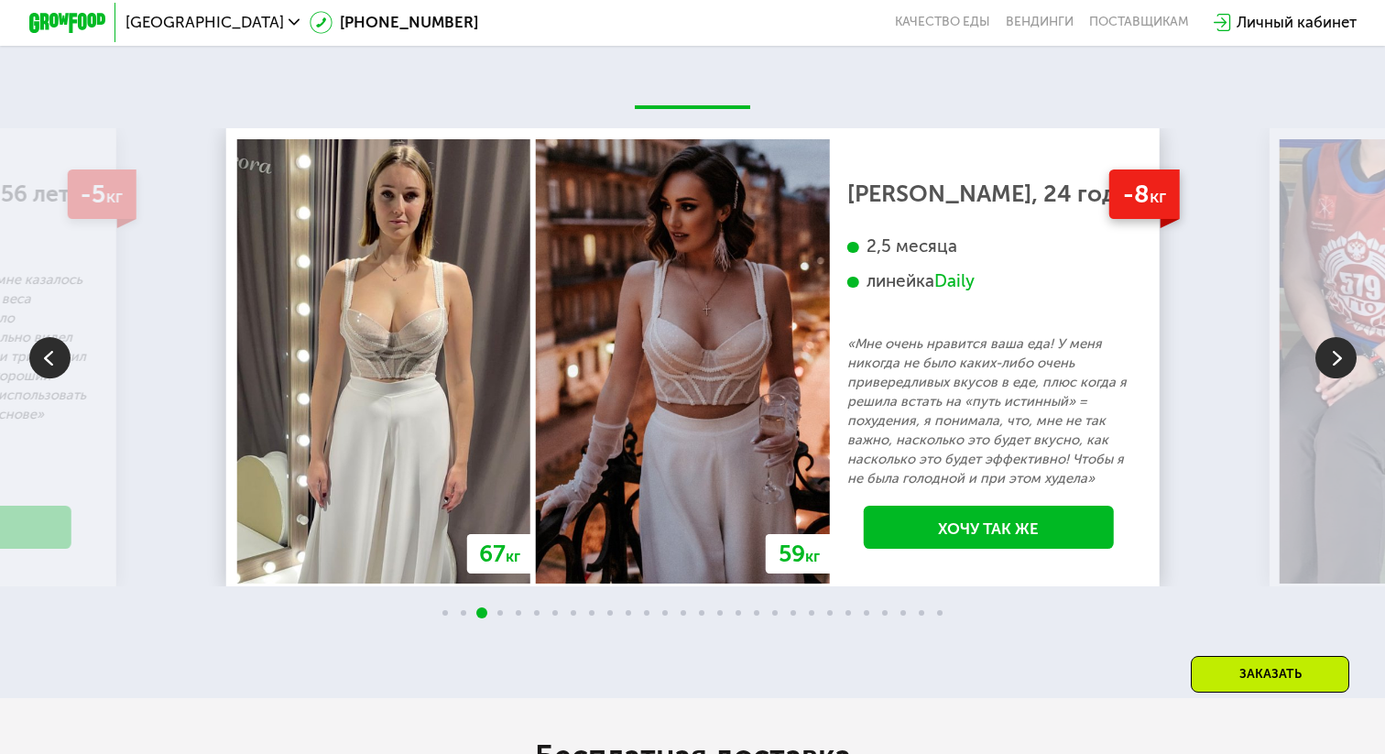  I want to click on div: 59, so click(799, 553).